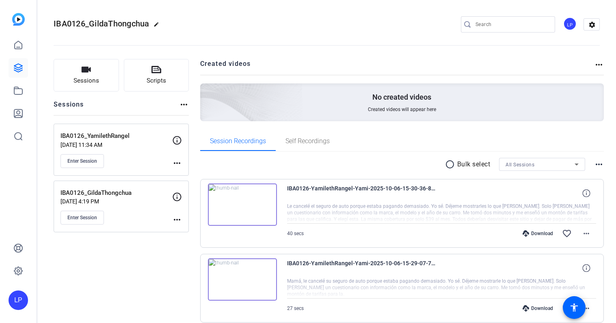 This screenshot has width=616, height=323. I want to click on span: Self Recordings, so click(308, 141).